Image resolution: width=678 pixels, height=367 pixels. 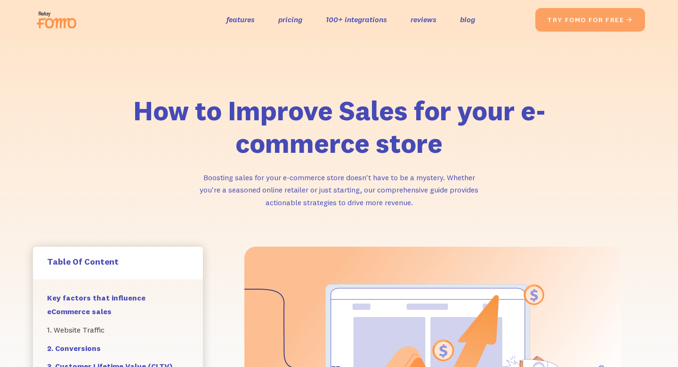 I want to click on a: features, so click(x=241, y=19).